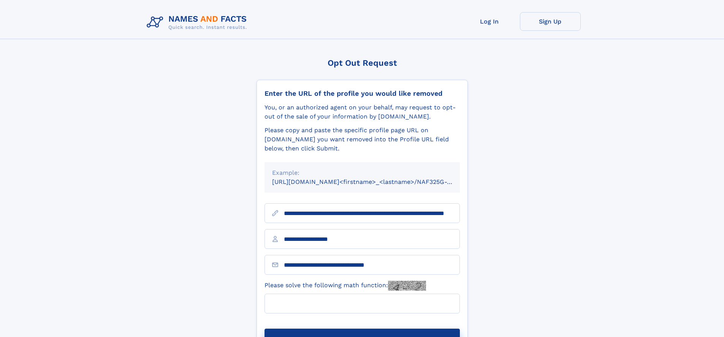 This screenshot has width=724, height=337. What do you see at coordinates (490, 21) in the screenshot?
I see `a: Log In` at bounding box center [490, 21].